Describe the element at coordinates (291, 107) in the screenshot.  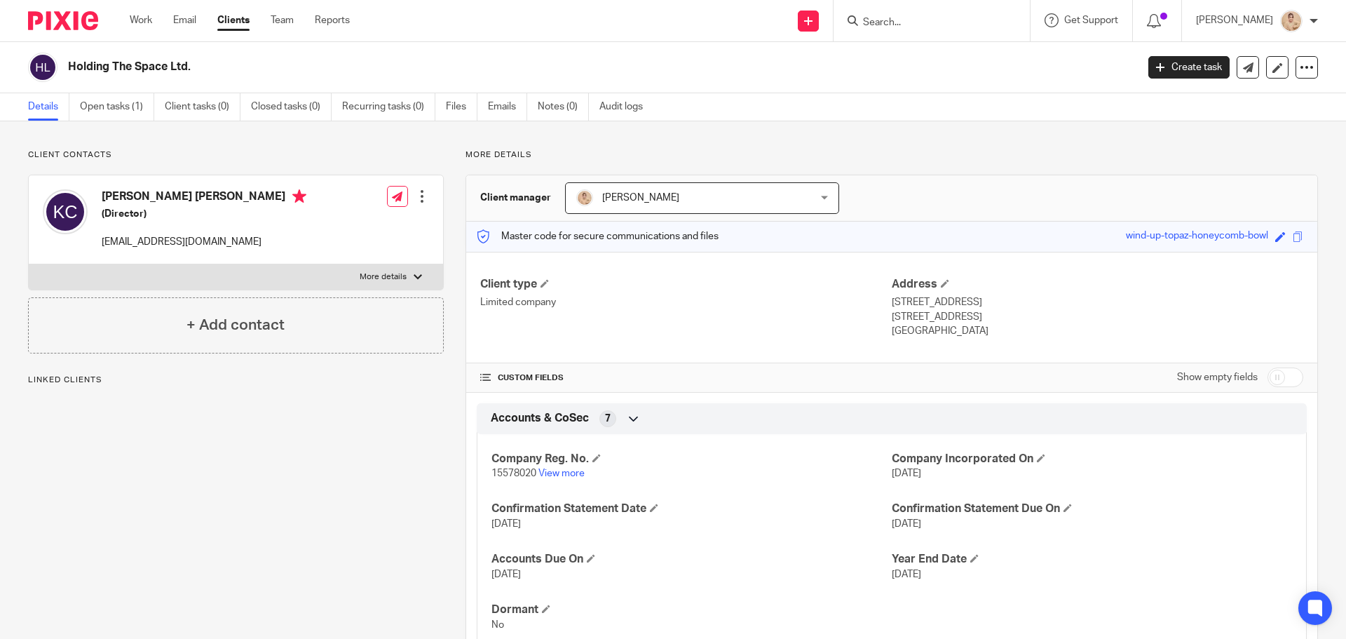
I see `a: Closed tasks (0)` at that location.